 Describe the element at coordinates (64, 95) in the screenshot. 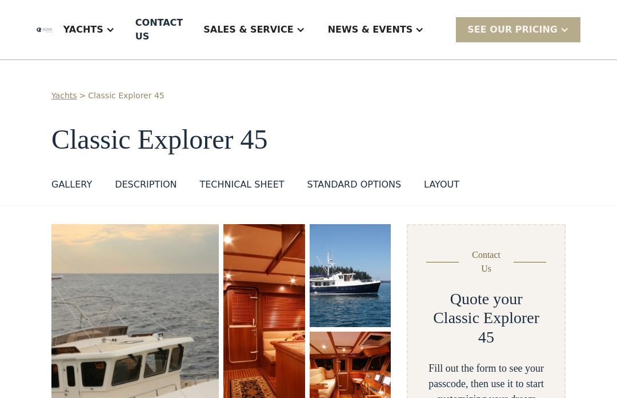

I see `a: Yachts` at that location.